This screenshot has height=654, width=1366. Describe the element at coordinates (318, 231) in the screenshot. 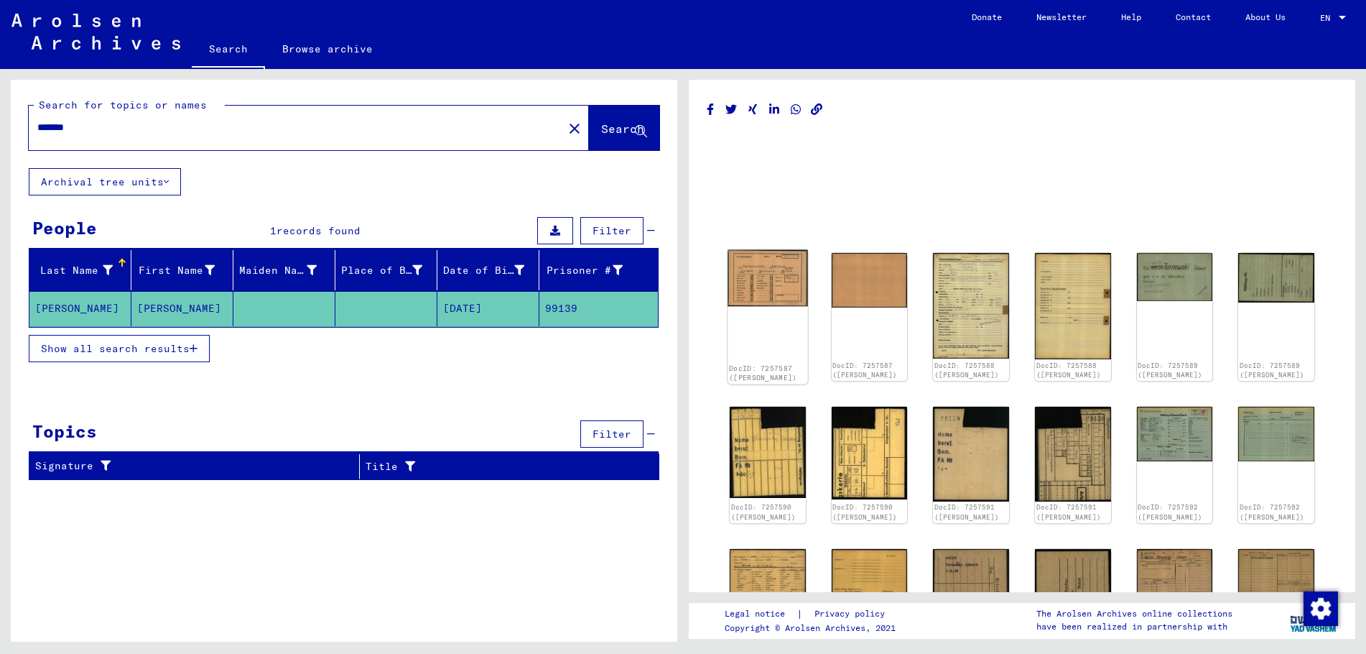

I see `span: records found` at that location.